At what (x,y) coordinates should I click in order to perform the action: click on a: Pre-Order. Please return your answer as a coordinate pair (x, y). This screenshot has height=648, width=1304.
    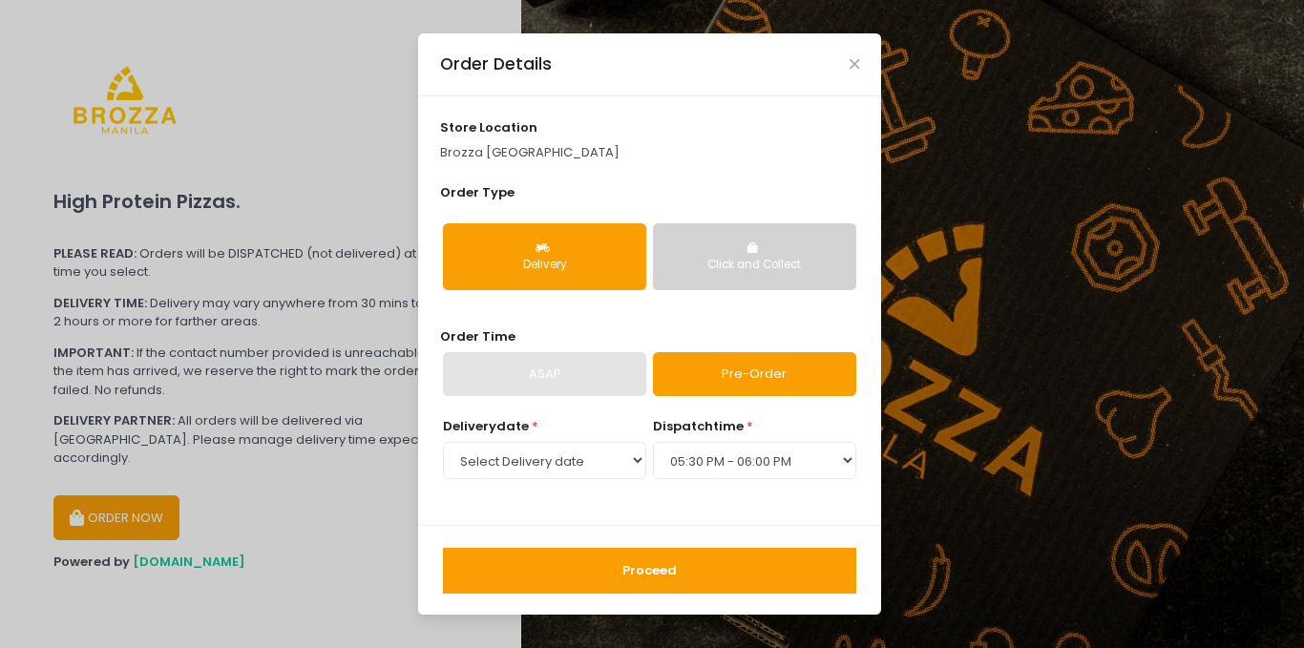
    Looking at the image, I should click on (754, 374).